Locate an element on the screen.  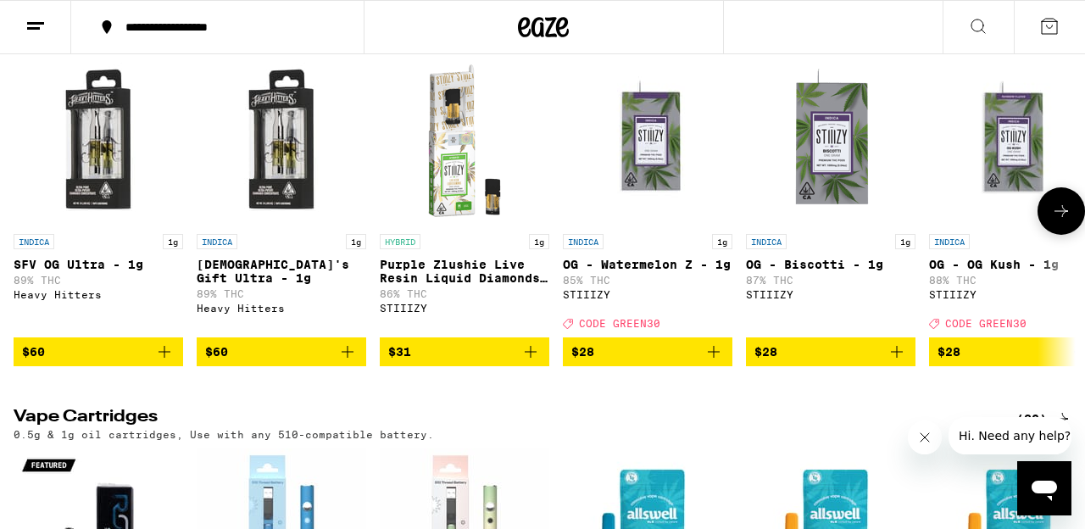
a: Open page for OG - Watermelon Z - 1g from STIIIZY is located at coordinates (647, 197).